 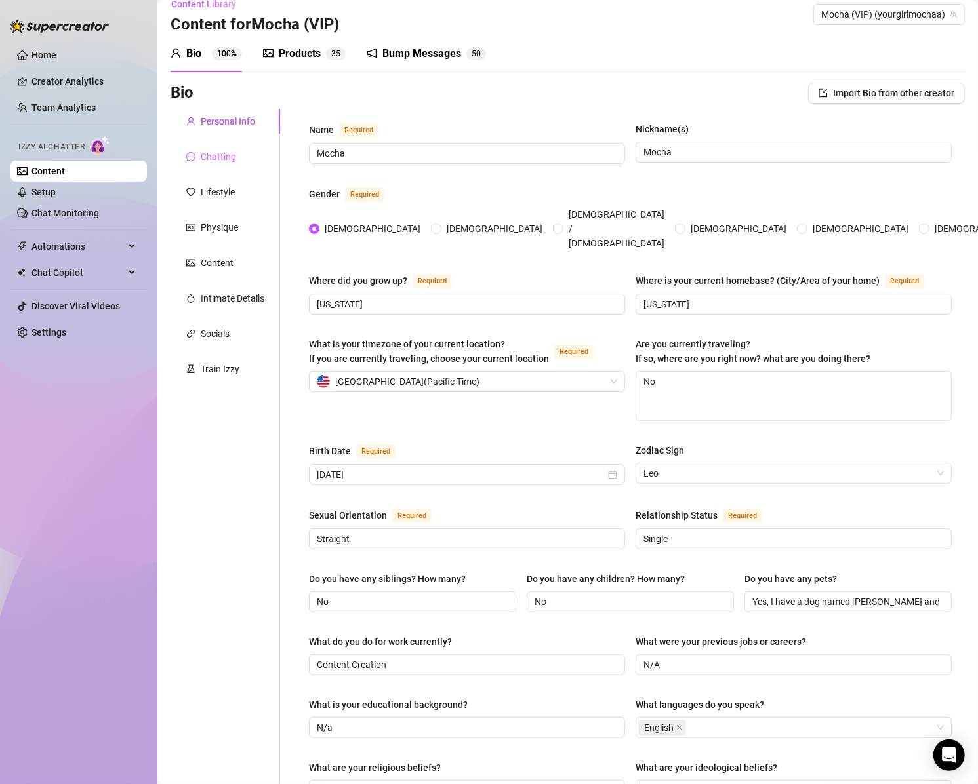 I want to click on label: What are your ideological beliefs?, so click(x=711, y=768).